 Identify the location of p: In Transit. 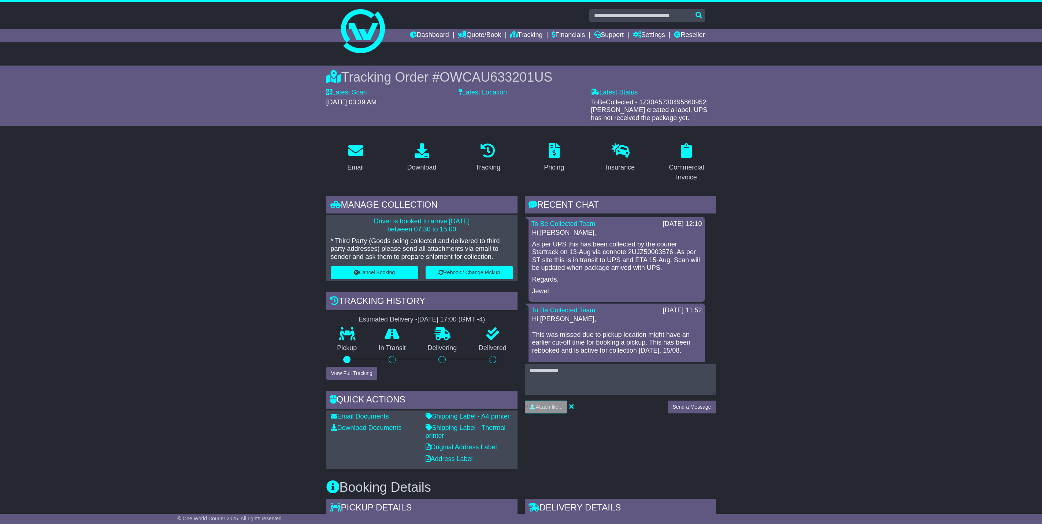
(392, 348).